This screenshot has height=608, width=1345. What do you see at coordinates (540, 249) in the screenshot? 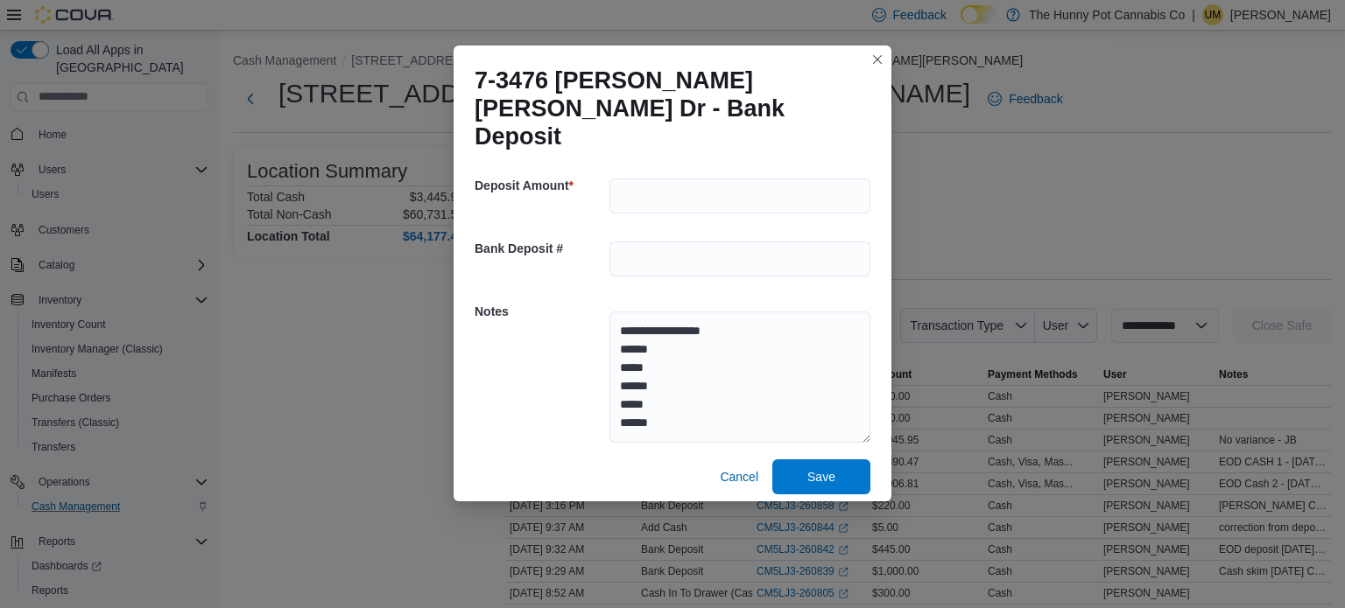
I see `h5: Bank Deposit #` at bounding box center [540, 249].